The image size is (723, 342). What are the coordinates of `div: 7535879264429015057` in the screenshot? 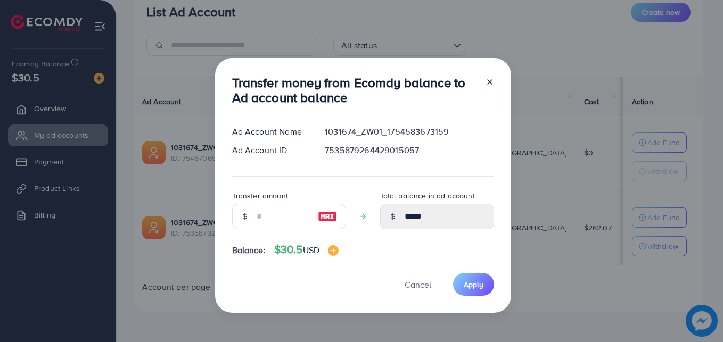 It's located at (409, 150).